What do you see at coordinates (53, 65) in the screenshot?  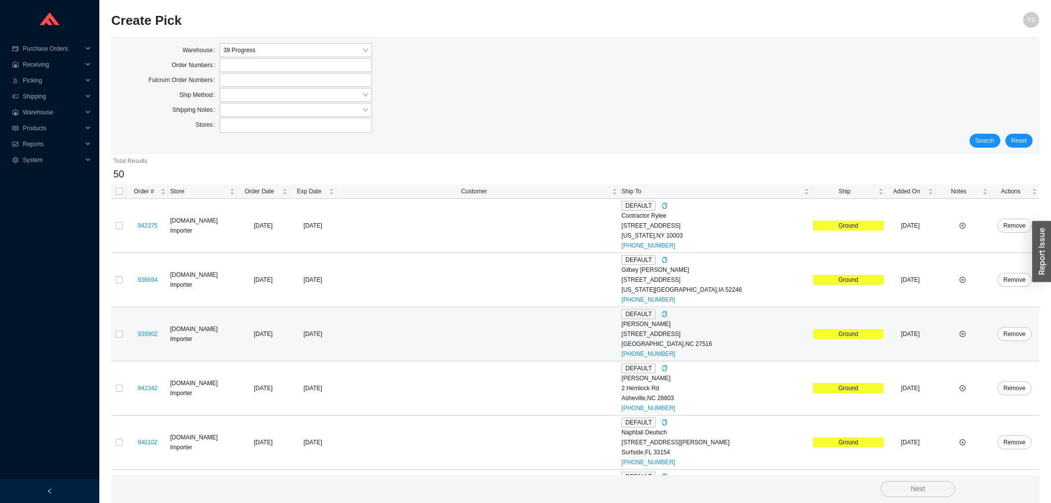 I see `span: Receiving` at bounding box center [53, 65].